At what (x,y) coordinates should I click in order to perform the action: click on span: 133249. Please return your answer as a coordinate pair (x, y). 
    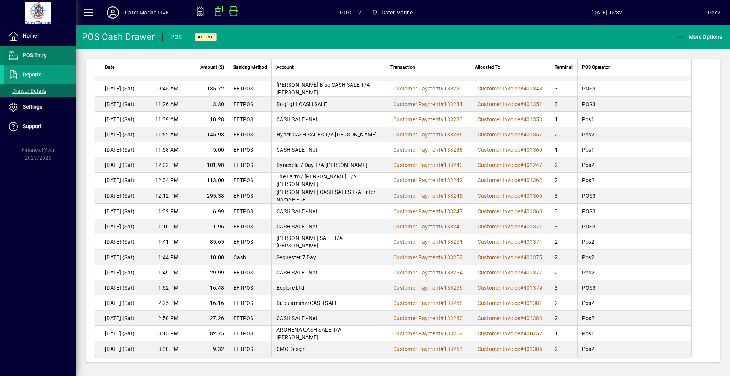
    Looking at the image, I should click on (453, 227).